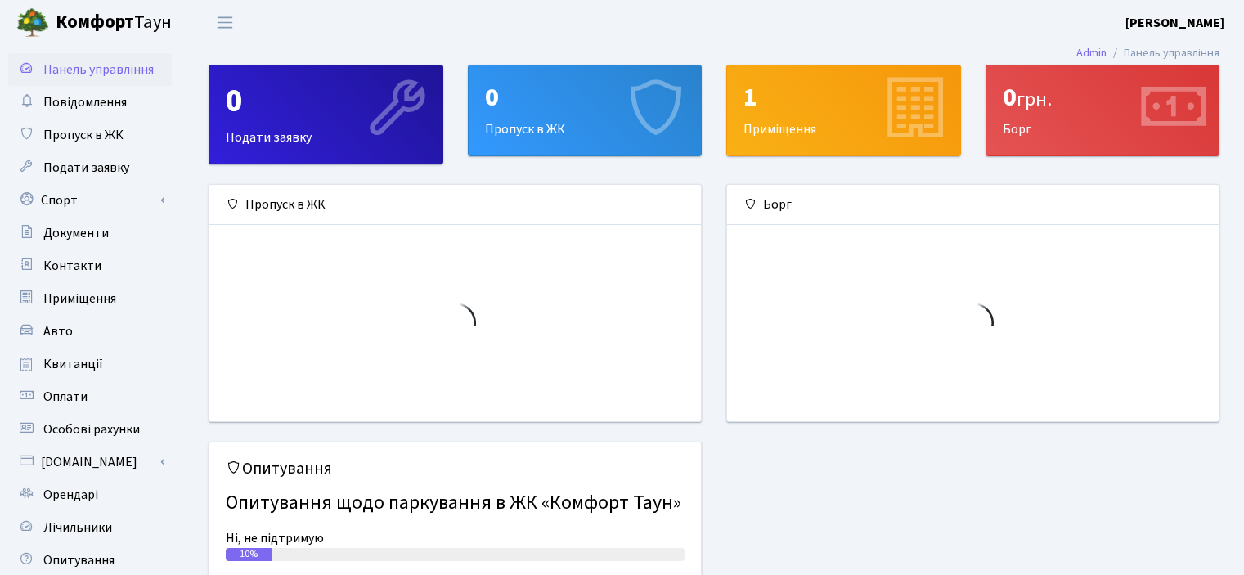 Image resolution: width=1244 pixels, height=575 pixels. I want to click on a: Особові рахунки, so click(90, 429).